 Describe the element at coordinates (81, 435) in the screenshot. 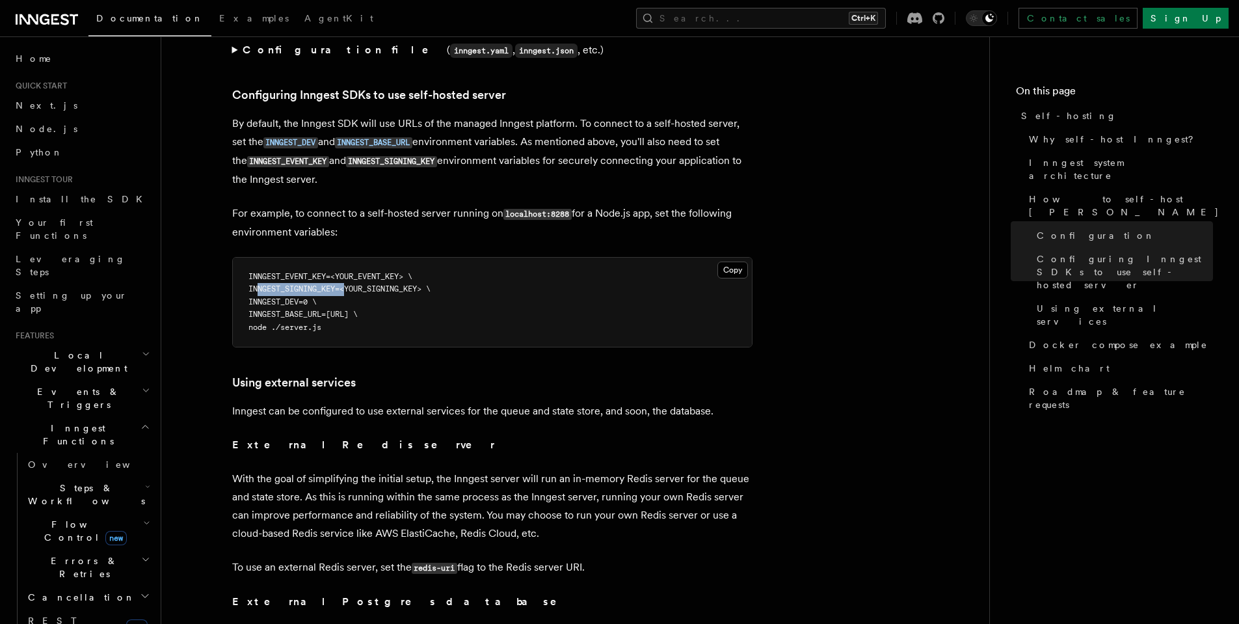

I see `button: Inngest Functions` at that location.